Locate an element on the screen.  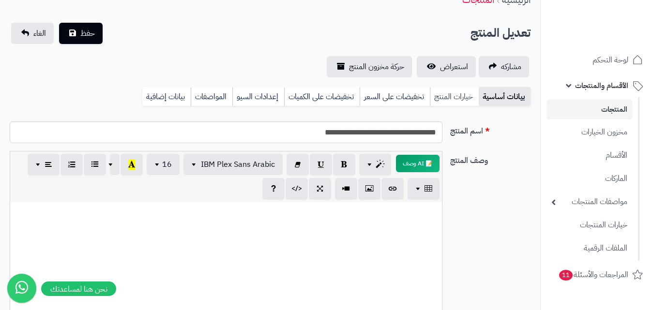
a: المراجعات والأسئلة11 is located at coordinates (598, 275).